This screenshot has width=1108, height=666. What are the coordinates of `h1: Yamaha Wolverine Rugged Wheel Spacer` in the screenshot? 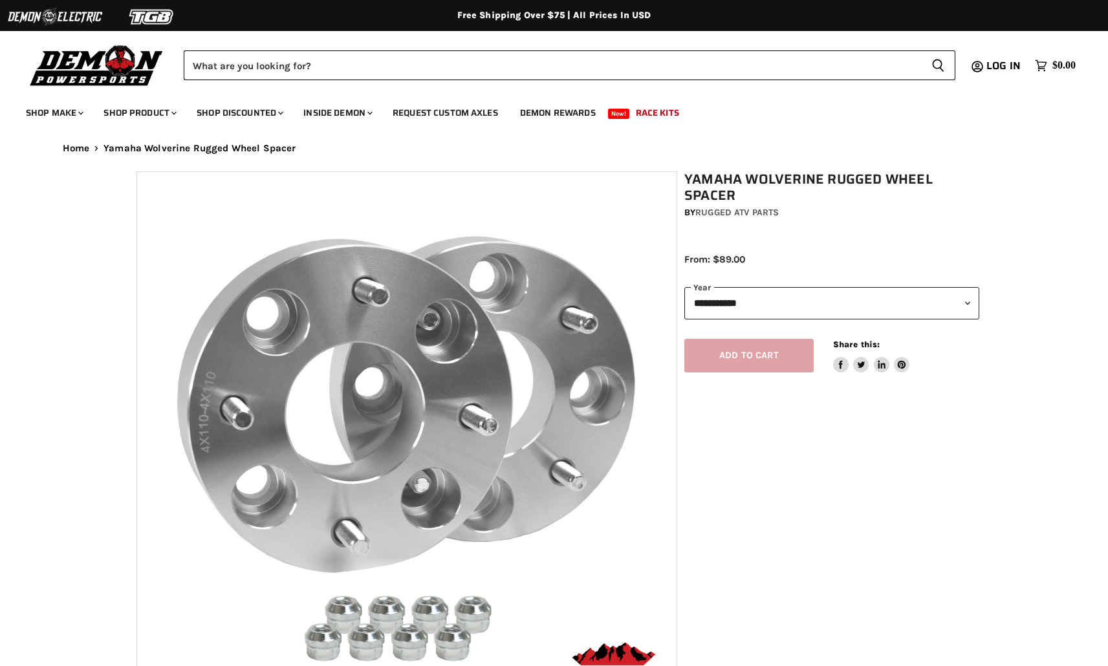 It's located at (832, 188).